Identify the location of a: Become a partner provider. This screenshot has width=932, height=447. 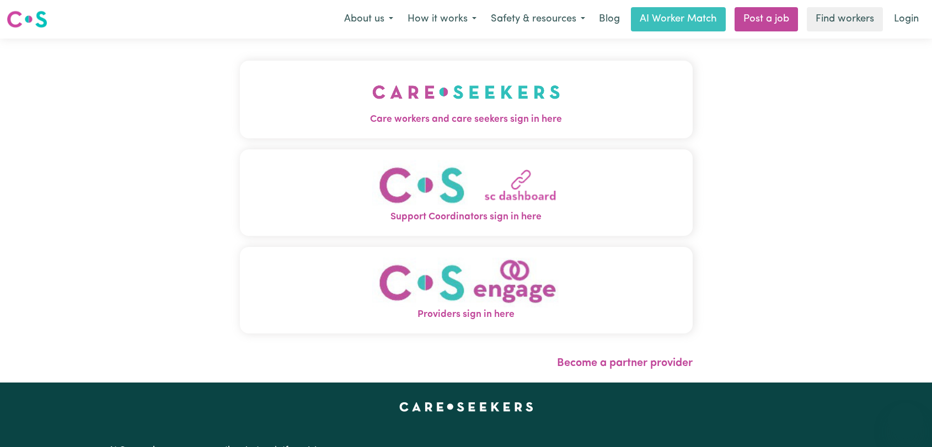
(625, 363).